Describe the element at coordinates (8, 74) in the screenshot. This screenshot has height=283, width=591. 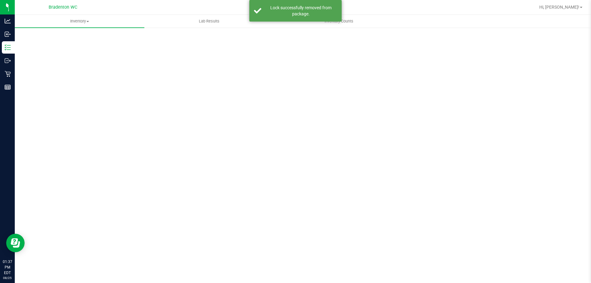
I see `inline-svg: Retail` at that location.